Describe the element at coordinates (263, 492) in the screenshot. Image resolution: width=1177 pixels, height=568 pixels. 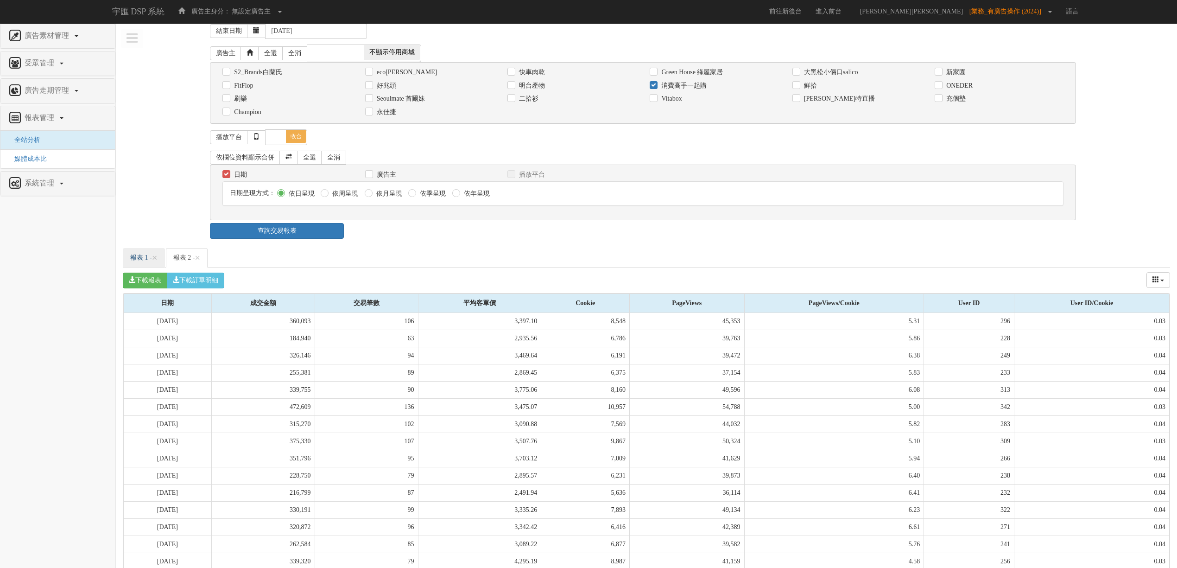
I see `td: 216,799` at that location.